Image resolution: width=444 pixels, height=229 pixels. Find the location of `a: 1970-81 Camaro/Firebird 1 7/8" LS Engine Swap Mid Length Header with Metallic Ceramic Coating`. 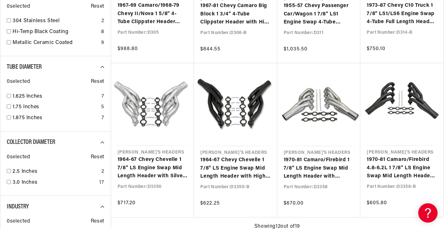

a: 1970-81 Camaro/Firebird 1 7/8" LS Engine Swap Mid Length Header with Metallic Ceramic Coating is located at coordinates (319, 169).